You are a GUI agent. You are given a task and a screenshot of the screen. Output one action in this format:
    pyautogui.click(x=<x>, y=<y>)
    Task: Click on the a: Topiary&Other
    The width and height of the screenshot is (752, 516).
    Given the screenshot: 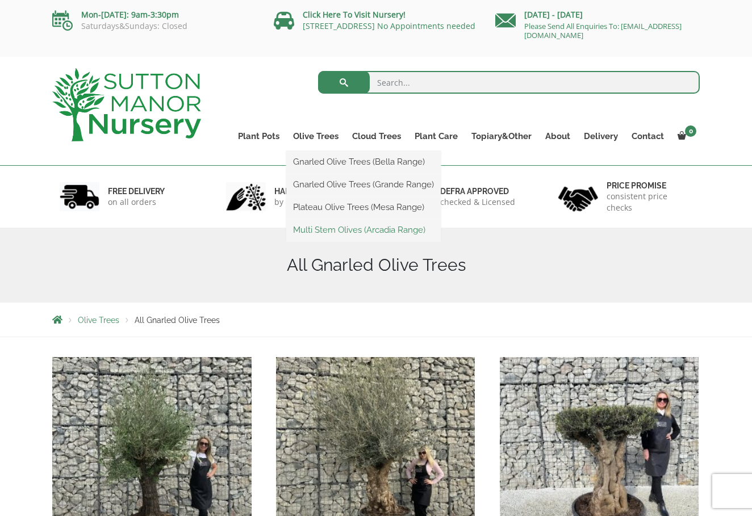 What is the action you would take?
    pyautogui.click(x=502, y=136)
    